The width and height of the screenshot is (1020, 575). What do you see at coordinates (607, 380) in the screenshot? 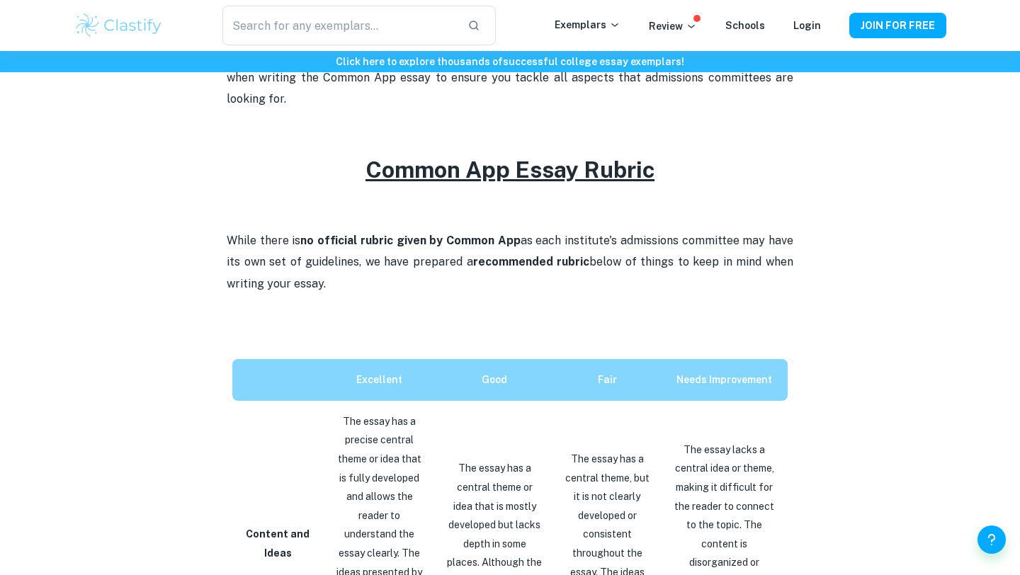
I see `p: Fair` at bounding box center [607, 380].